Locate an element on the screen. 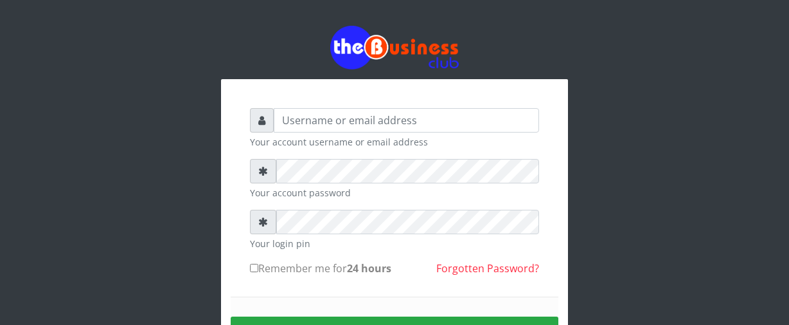  label: Remember me for is located at coordinates (321, 268).